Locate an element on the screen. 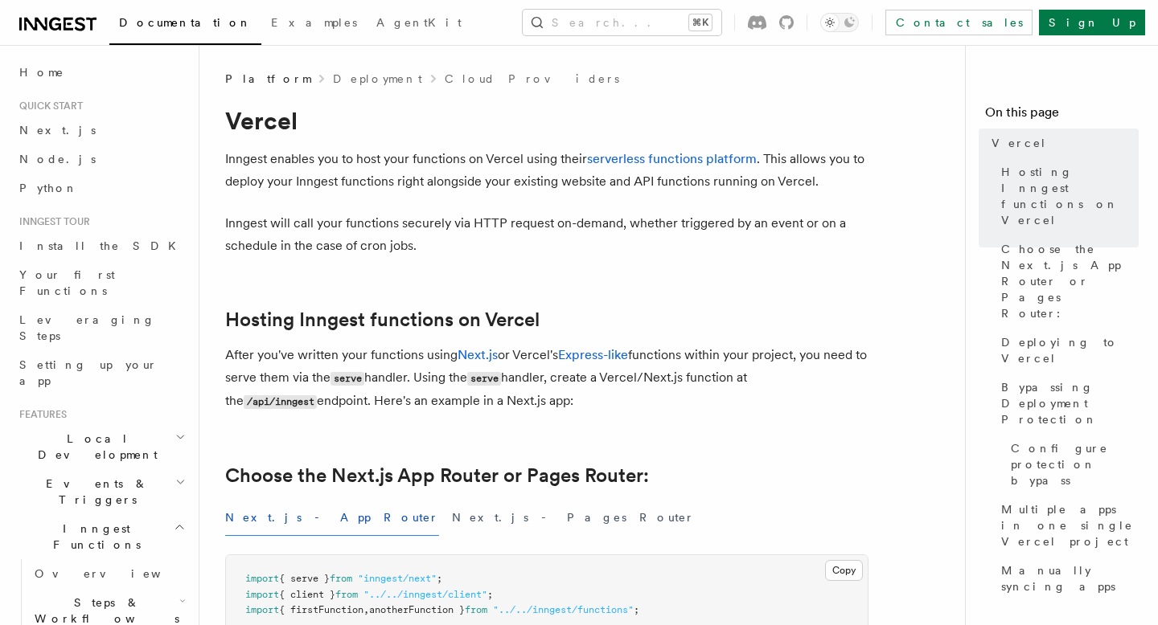  span: Multiple apps in one single Vercel project is located at coordinates (1069, 526).